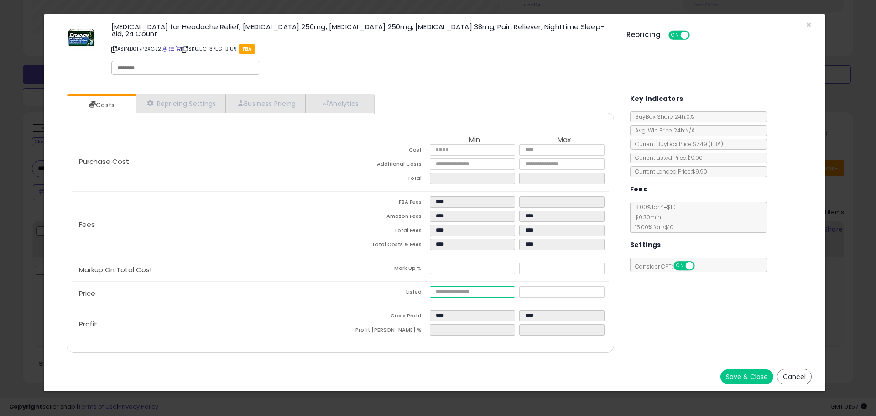 The width and height of the screenshot is (876, 416). What do you see at coordinates (646, 245) in the screenshot?
I see `h5: Settings` at bounding box center [646, 245].